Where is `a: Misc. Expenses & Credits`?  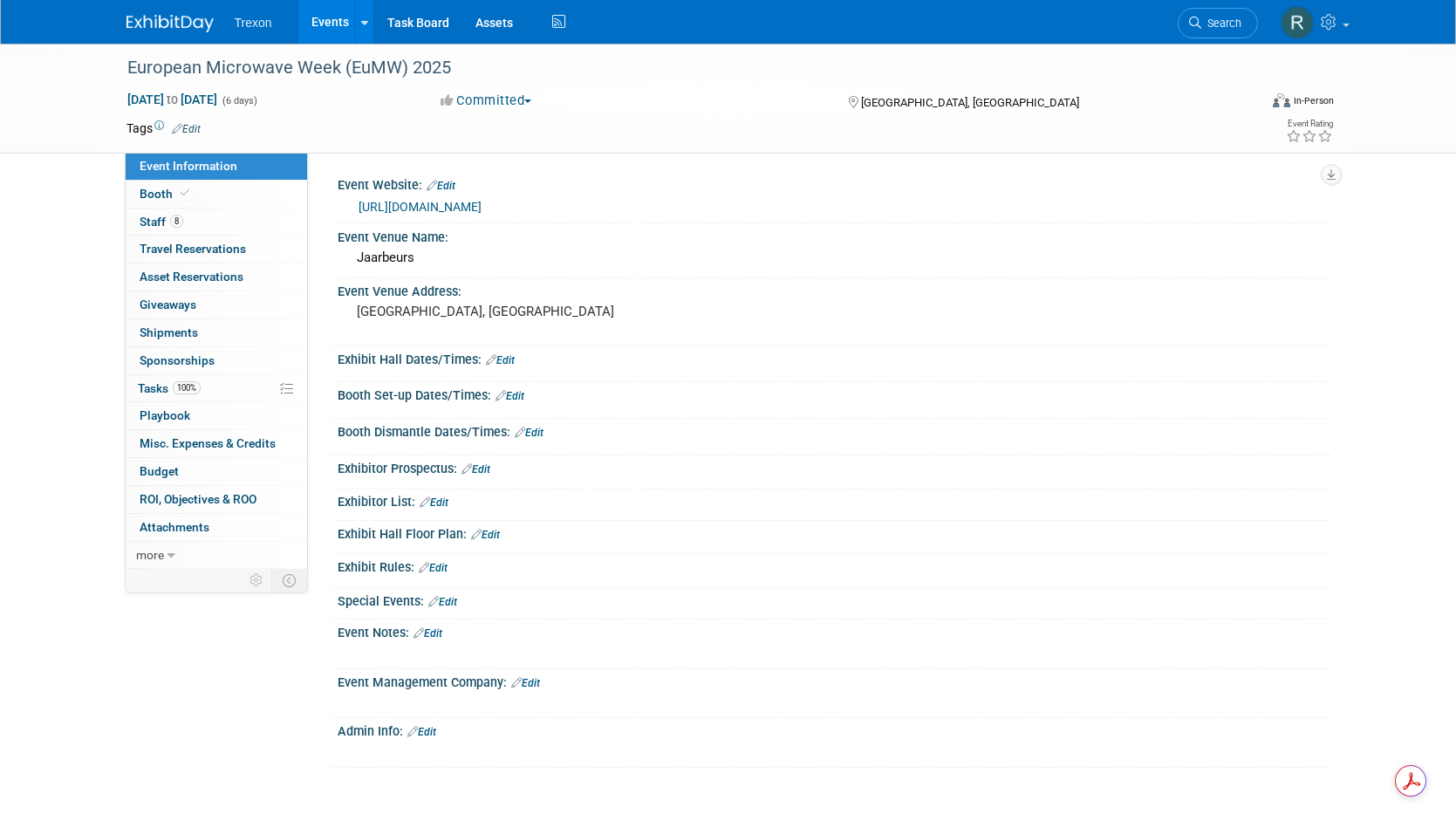 a: Misc. Expenses & Credits is located at coordinates (216, 444).